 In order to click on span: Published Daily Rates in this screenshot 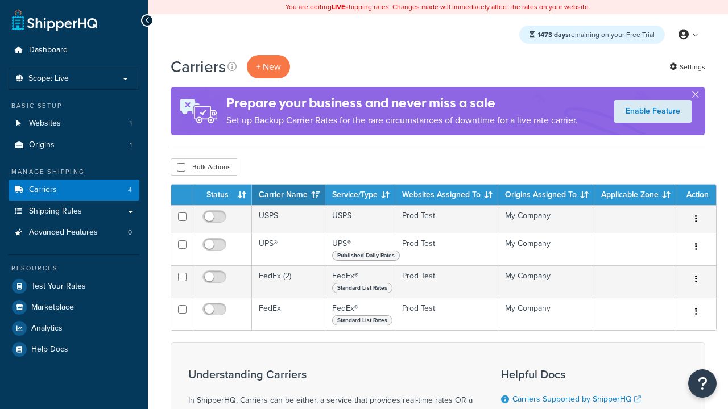, I will do `click(366, 256)`.